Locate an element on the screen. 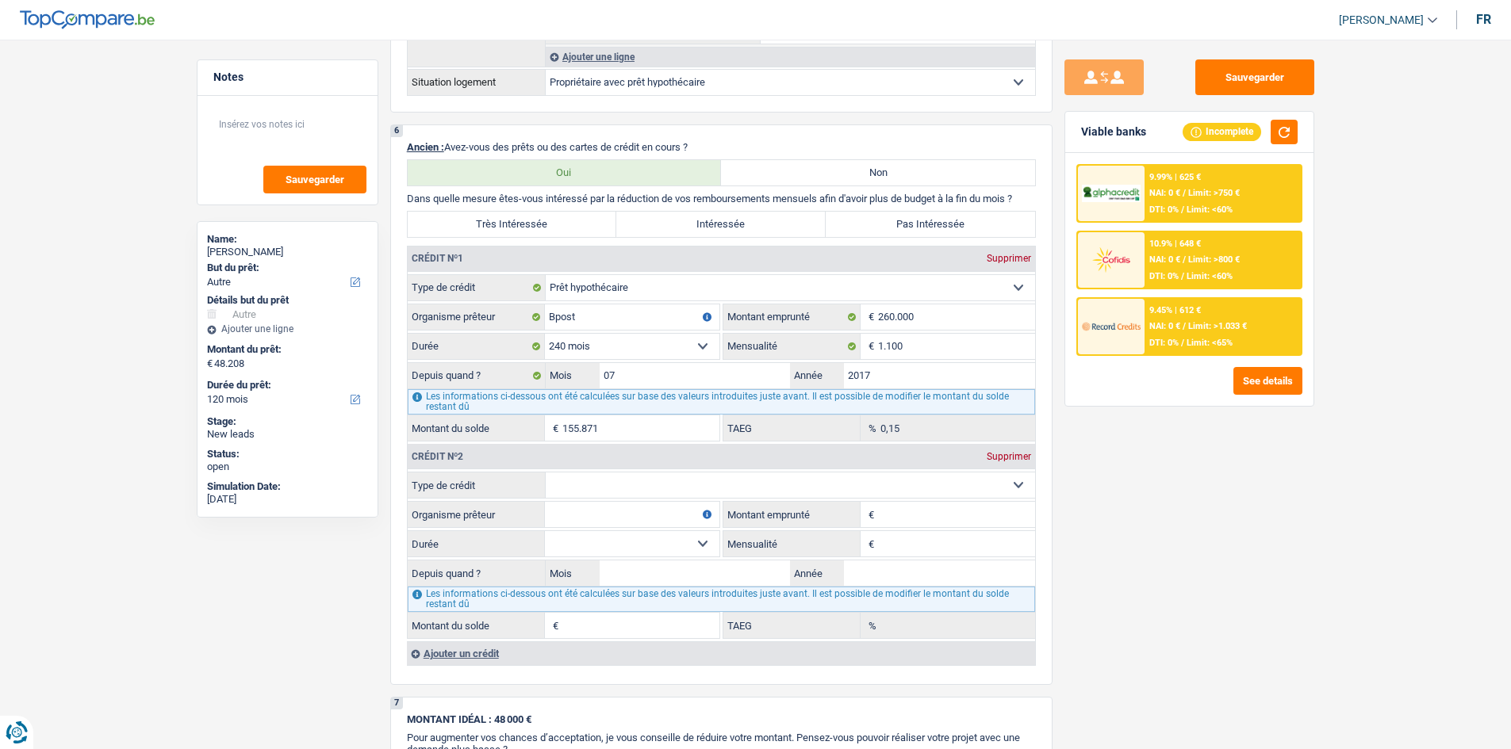  div: 9.99% | 625 € is located at coordinates (1174, 177).